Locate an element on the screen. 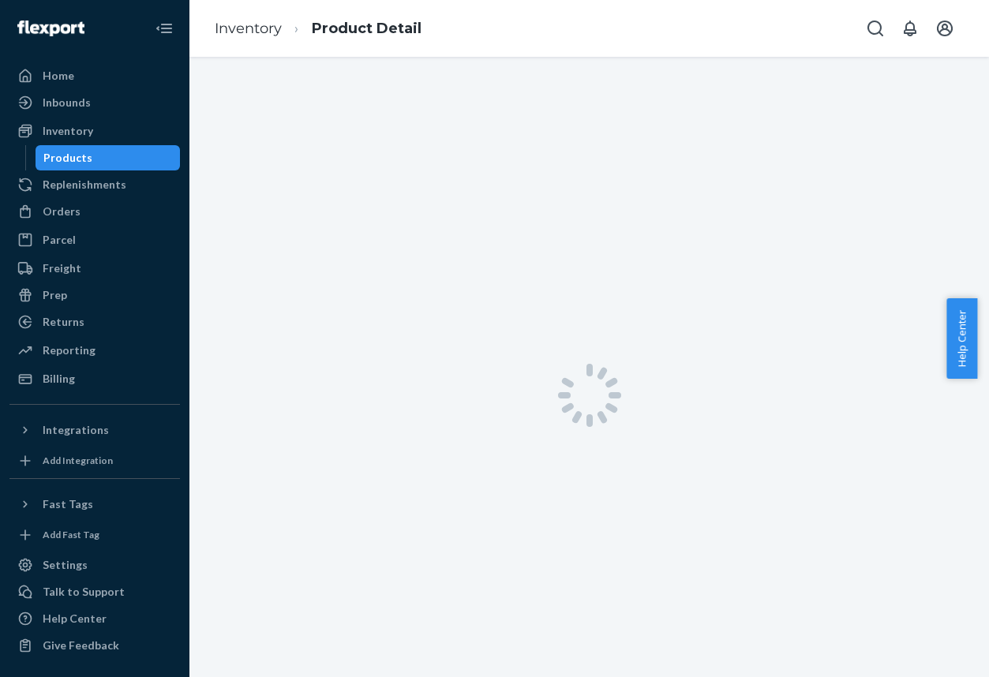 The height and width of the screenshot is (677, 989). a: Settings is located at coordinates (95, 565).